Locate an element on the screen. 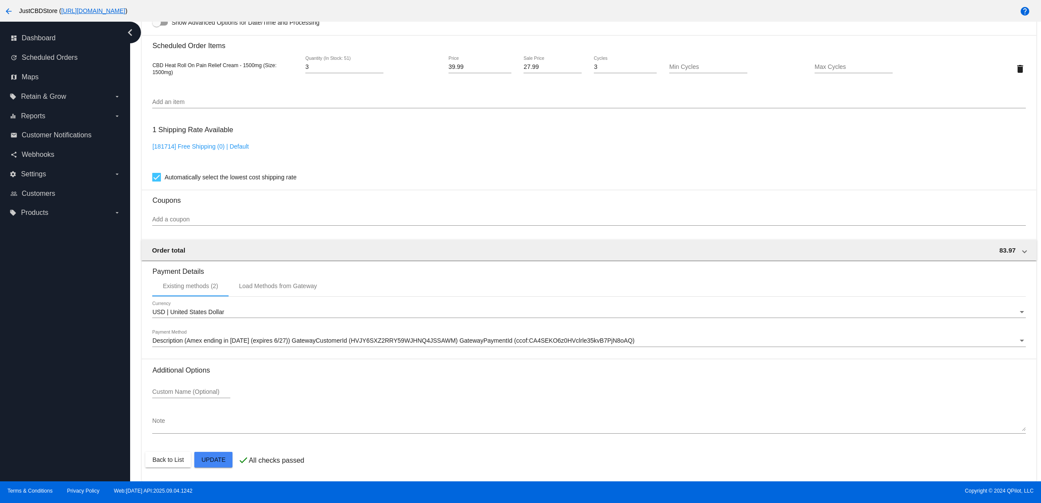 The height and width of the screenshot is (503, 1041). i: people_outline is located at coordinates (14, 194).